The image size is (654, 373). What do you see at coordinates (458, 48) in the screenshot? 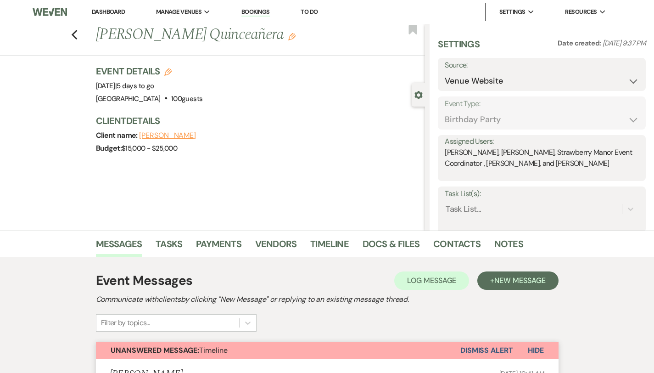
I see `h3: Settings` at bounding box center [458, 48].